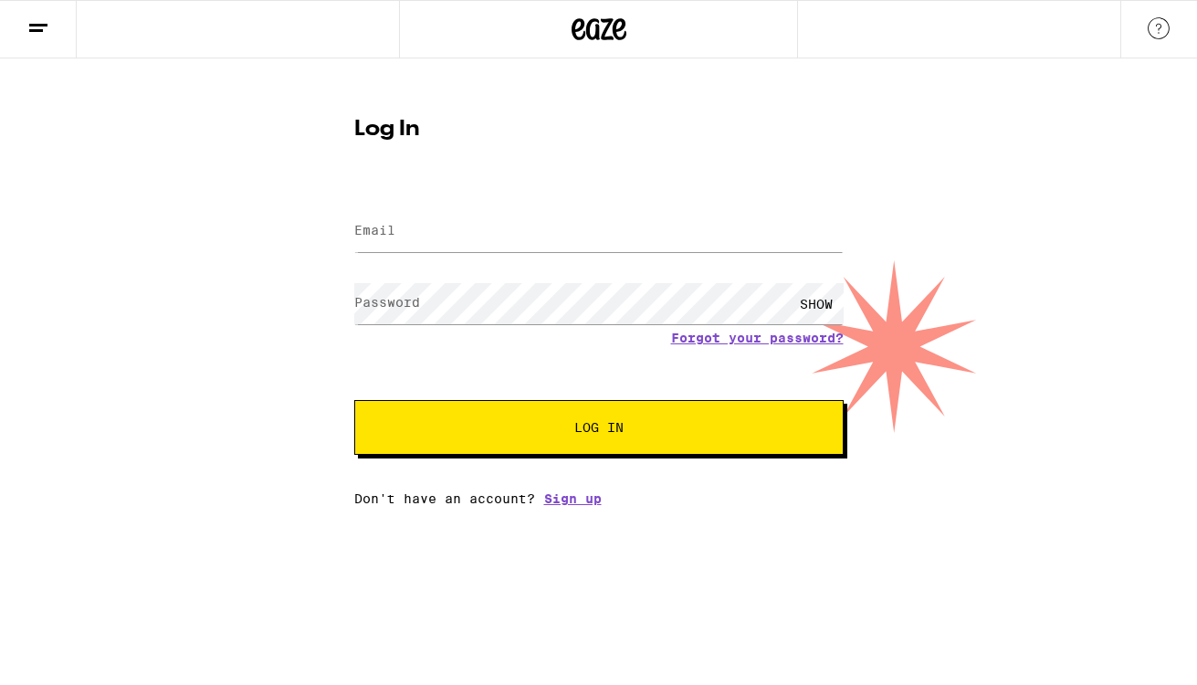 The height and width of the screenshot is (685, 1197). What do you see at coordinates (387, 302) in the screenshot?
I see `label: Password` at bounding box center [387, 302].